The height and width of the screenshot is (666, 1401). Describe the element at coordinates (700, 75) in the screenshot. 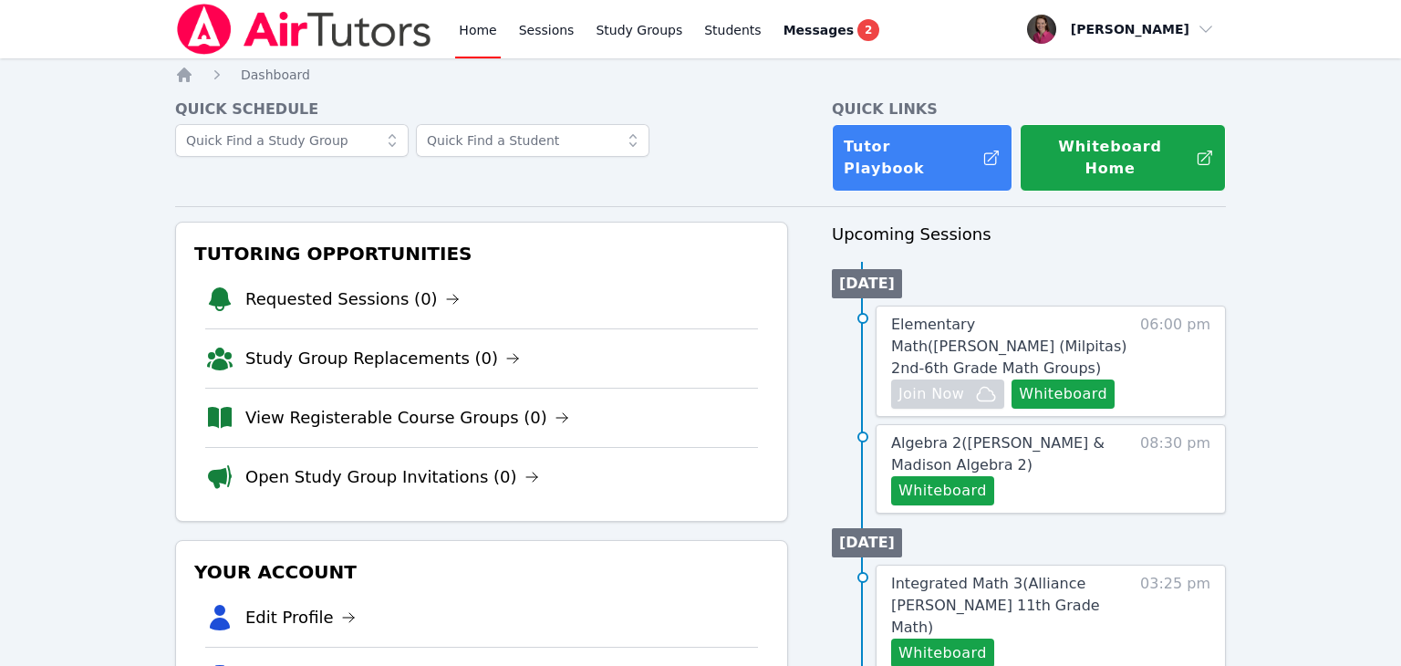

I see `nav: Breadcrumb` at that location.